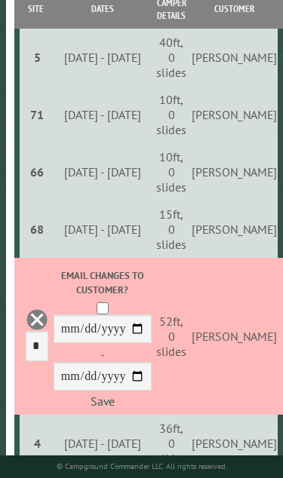 This screenshot has height=478, width=283. Describe the element at coordinates (37, 172) in the screenshot. I see `div: 66` at that location.